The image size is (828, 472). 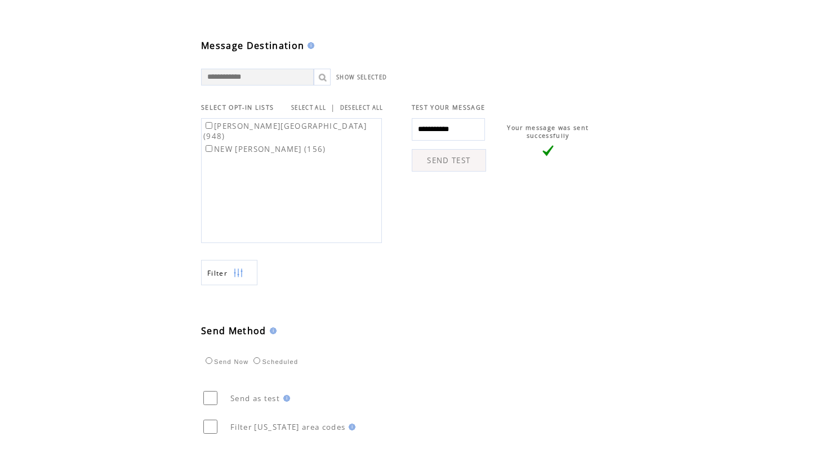 I want to click on a: SHOW SELECTED, so click(x=362, y=77).